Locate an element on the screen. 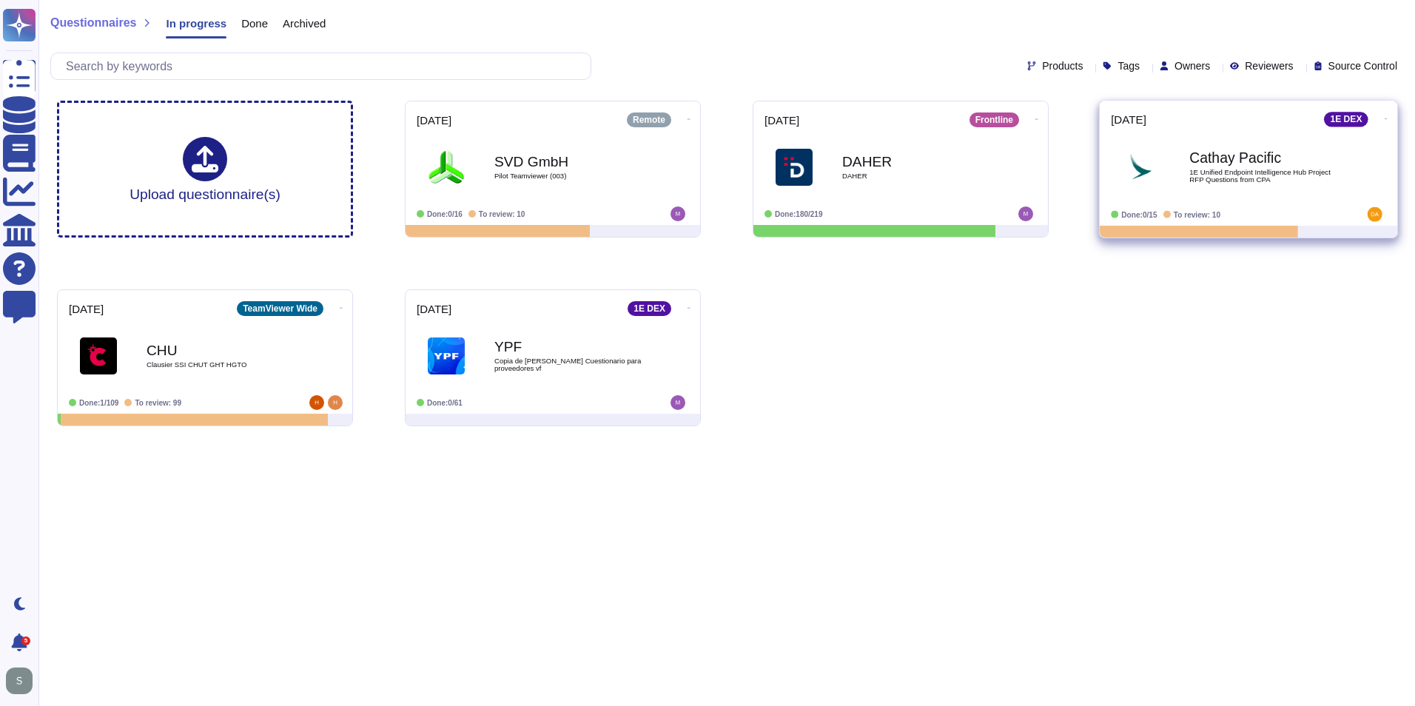 The height and width of the screenshot is (706, 1415). span: Questionnaires is located at coordinates (93, 23).